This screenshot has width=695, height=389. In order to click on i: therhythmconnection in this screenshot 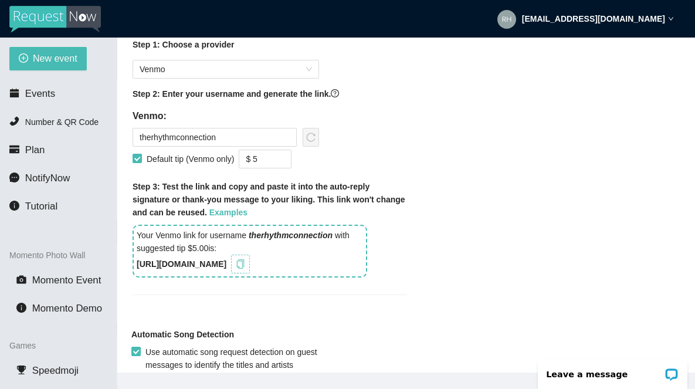, I will do `click(290, 235)`.